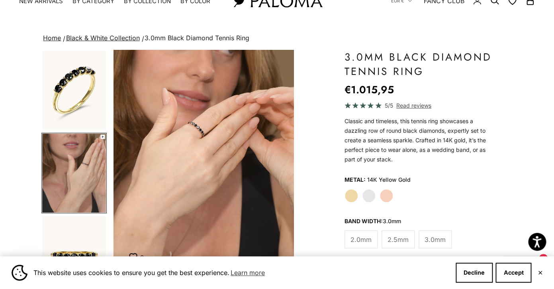 This screenshot has width=554, height=289. What do you see at coordinates (74, 90) in the screenshot?
I see `img: #YellowGold` at bounding box center [74, 90].